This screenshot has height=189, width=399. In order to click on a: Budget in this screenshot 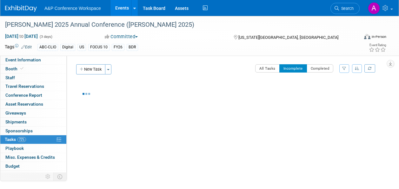, I will do `click(33, 166)`.